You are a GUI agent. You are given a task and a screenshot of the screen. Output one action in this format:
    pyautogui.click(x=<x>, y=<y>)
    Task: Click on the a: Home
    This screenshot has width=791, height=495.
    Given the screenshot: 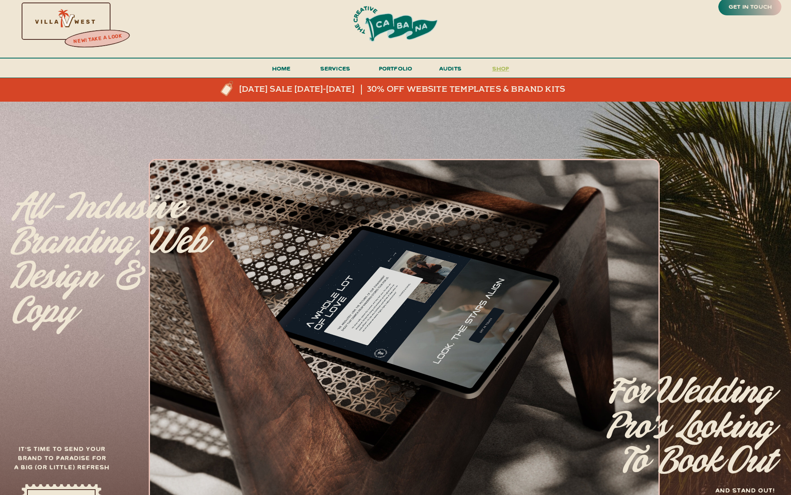 What is the action you would take?
    pyautogui.click(x=281, y=71)
    